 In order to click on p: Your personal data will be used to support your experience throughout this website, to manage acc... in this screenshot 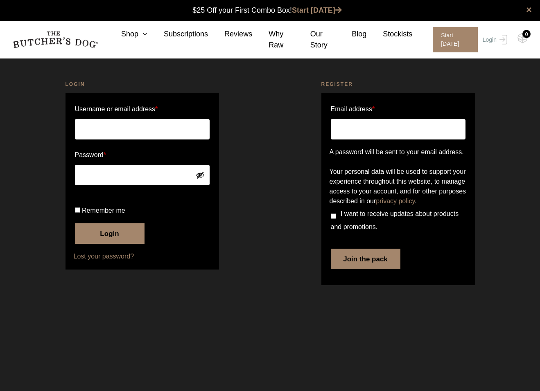, I will do `click(398, 187)`.